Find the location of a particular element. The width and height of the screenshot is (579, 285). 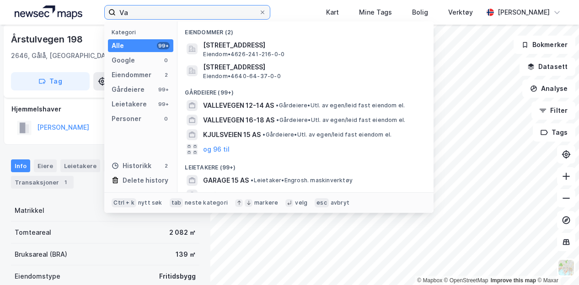

div: Matrikkel is located at coordinates (29, 211).